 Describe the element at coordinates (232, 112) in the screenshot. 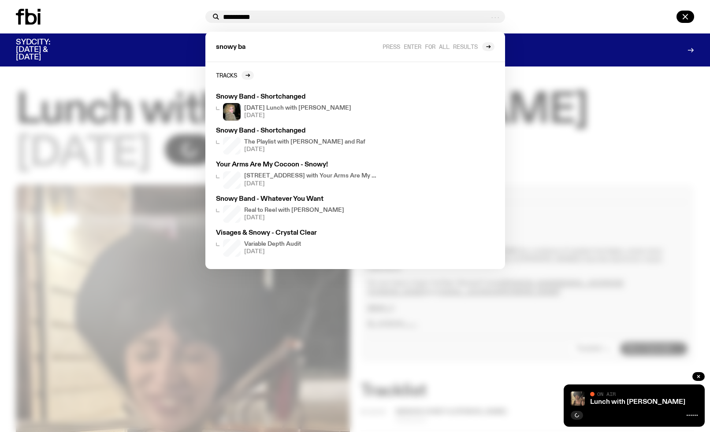

I see `img: A digital camera photo of Zara looking to her right at the camera, smiling. She is wearing a ligh...` at that location.